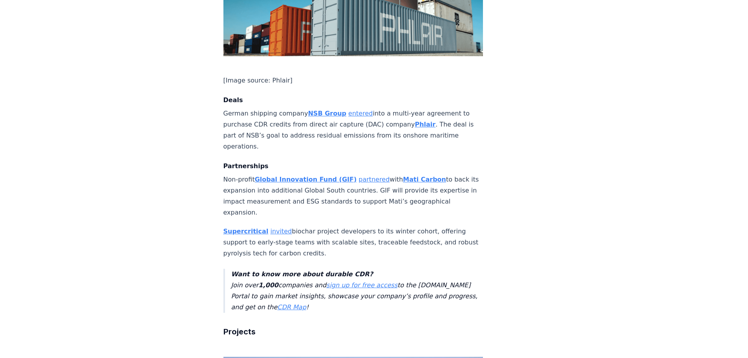 Image resolution: width=748 pixels, height=358 pixels. I want to click on strong: Global Innovation Fund (GIF), so click(306, 179).